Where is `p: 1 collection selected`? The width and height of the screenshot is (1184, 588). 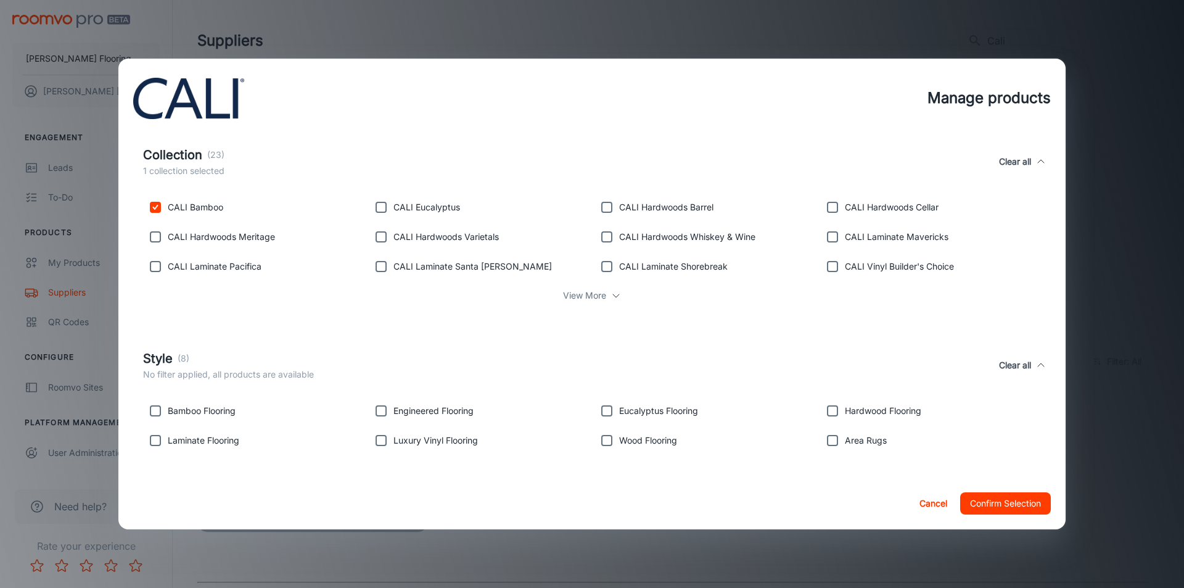
p: 1 collection selected is located at coordinates (184, 171).